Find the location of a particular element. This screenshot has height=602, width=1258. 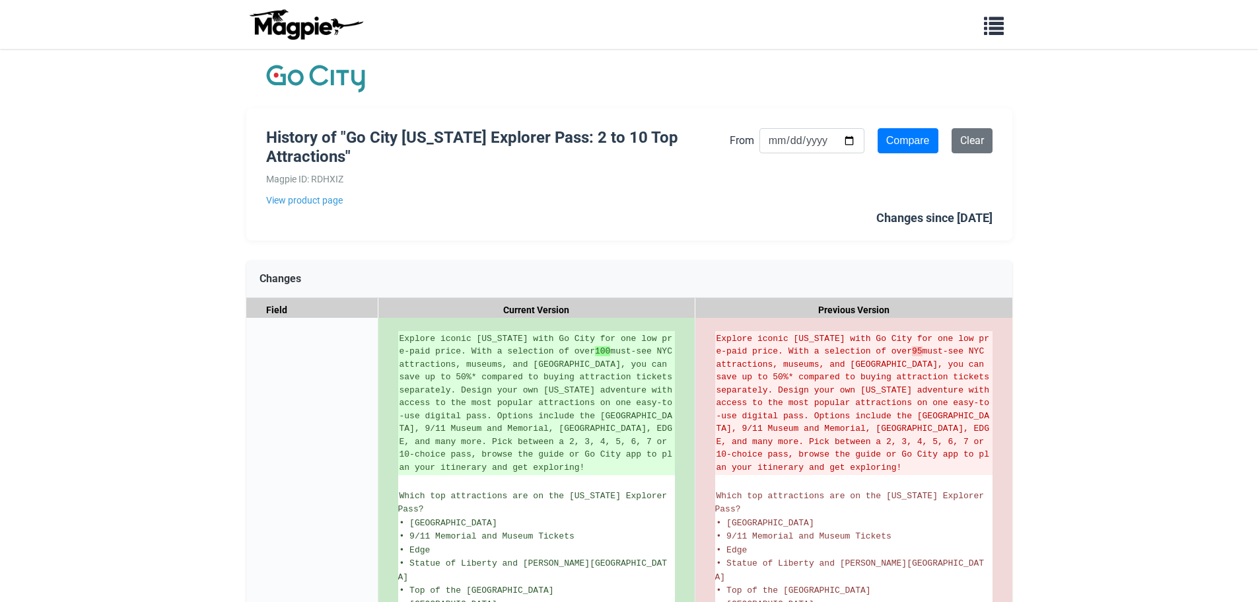

div: Magpie ID: RDHXIZ is located at coordinates (498, 179).